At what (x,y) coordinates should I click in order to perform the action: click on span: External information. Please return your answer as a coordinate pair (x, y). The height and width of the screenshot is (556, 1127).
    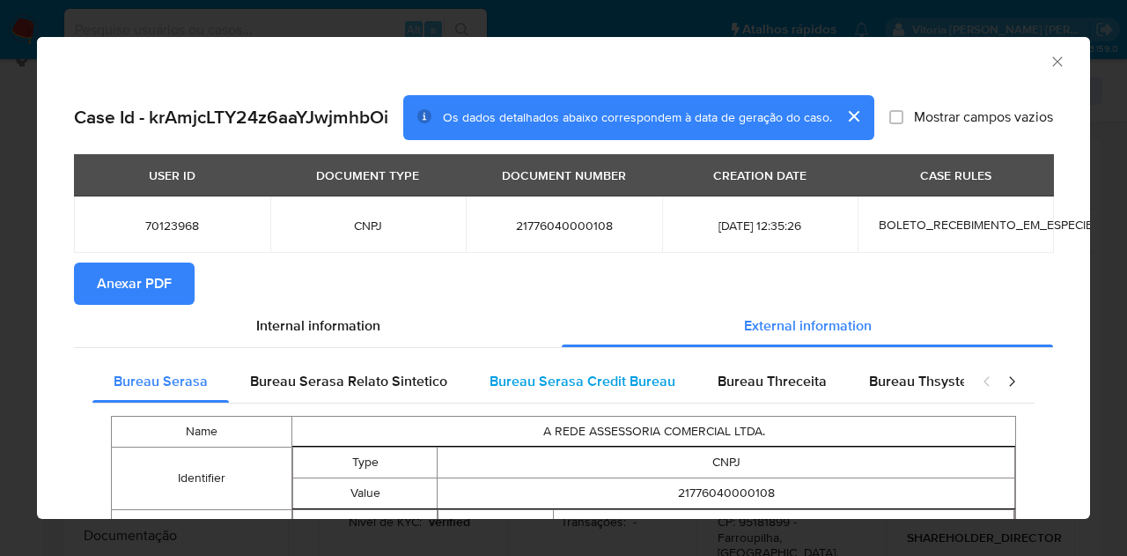
    Looking at the image, I should click on (807, 325).